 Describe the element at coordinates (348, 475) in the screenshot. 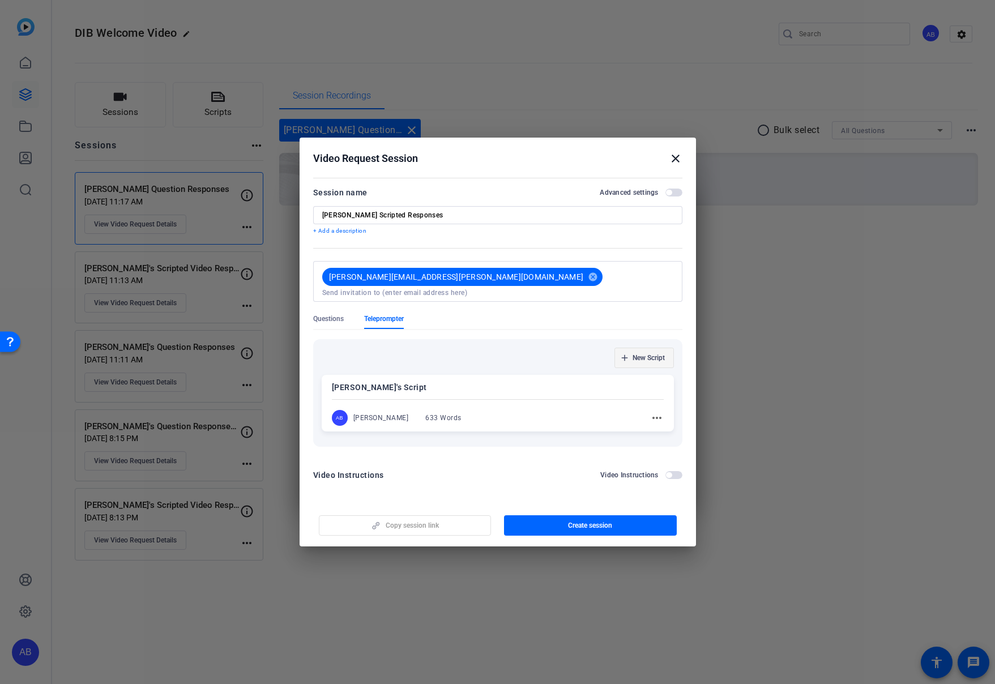

I see `div: Video Instructions` at that location.